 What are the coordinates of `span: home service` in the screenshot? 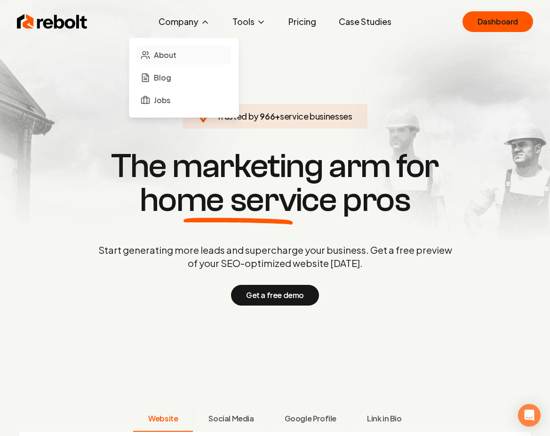 It's located at (238, 200).